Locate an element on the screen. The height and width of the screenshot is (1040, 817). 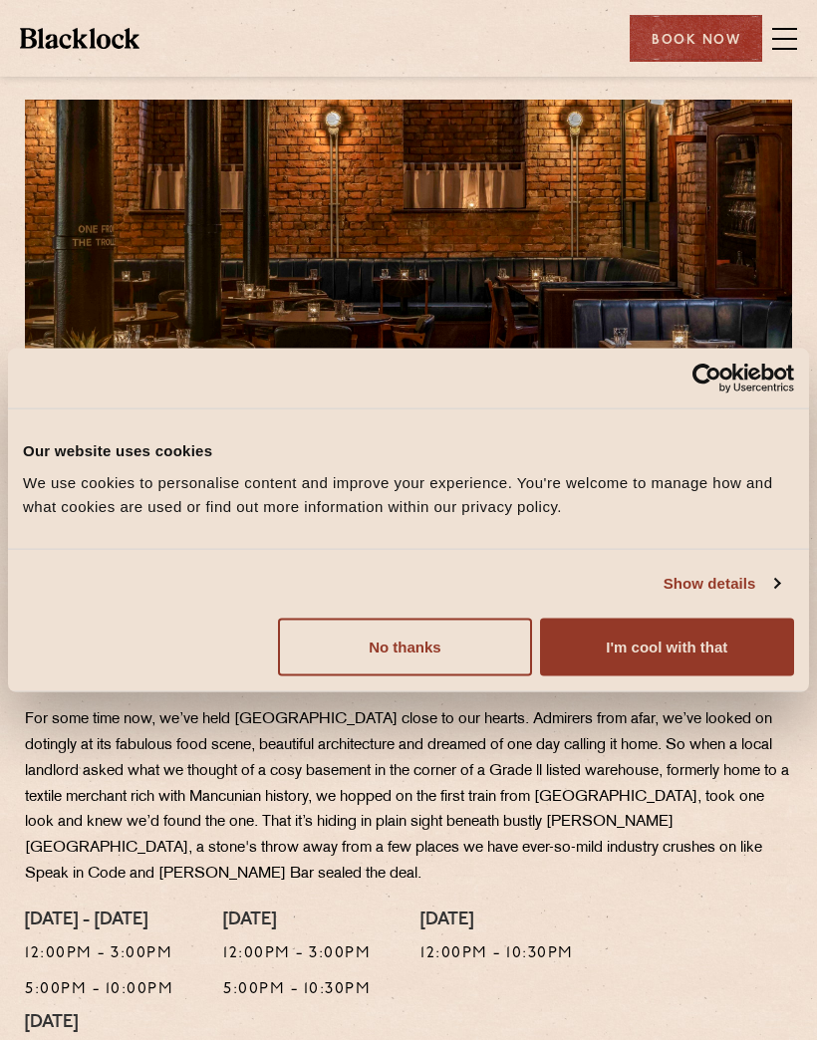
button: No thanks is located at coordinates (404, 647).